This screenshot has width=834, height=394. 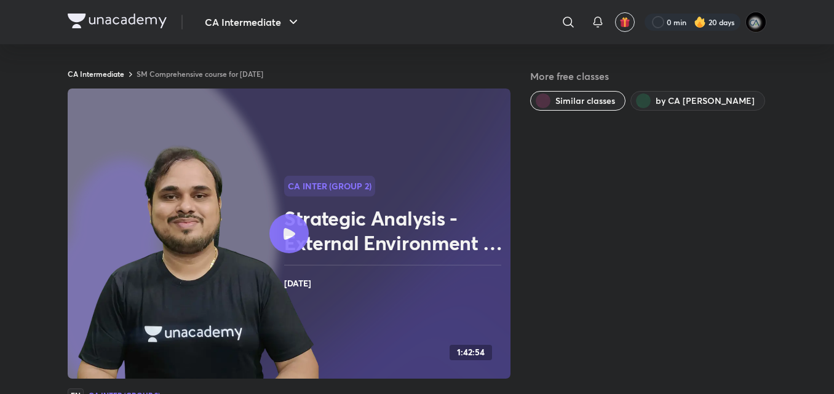 I want to click on button: by CA Kishan Kumar, so click(x=697, y=101).